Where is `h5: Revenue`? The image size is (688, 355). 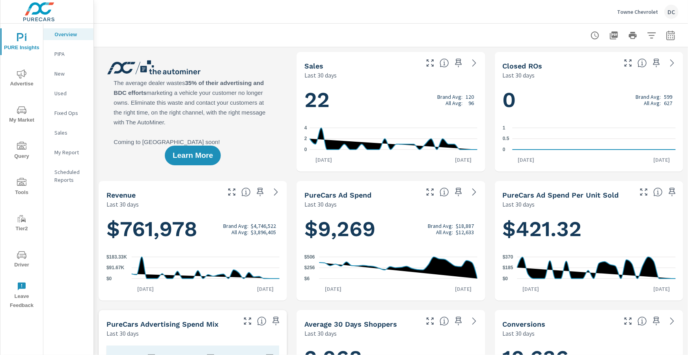 h5: Revenue is located at coordinates (121, 195).